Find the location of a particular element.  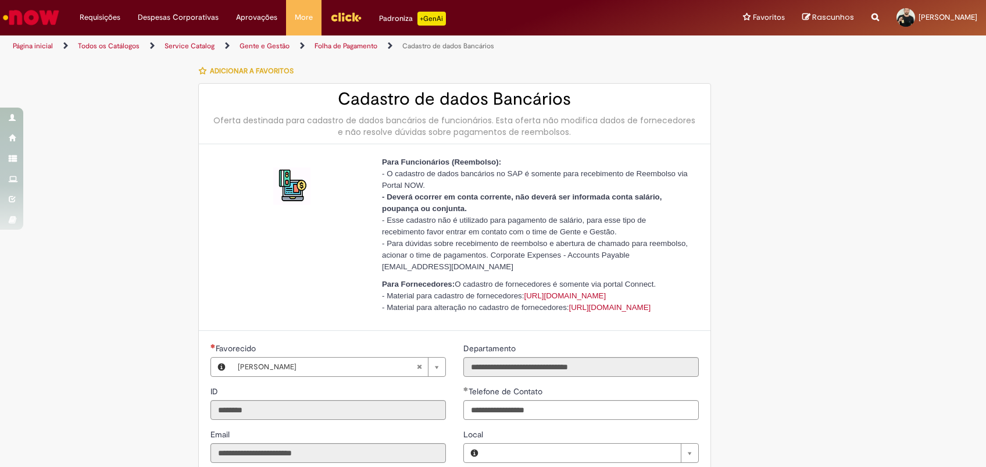

span: Aprovações is located at coordinates (256, 17).